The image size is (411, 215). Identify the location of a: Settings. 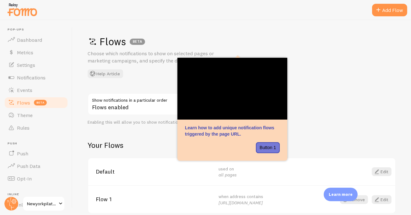
(36, 65).